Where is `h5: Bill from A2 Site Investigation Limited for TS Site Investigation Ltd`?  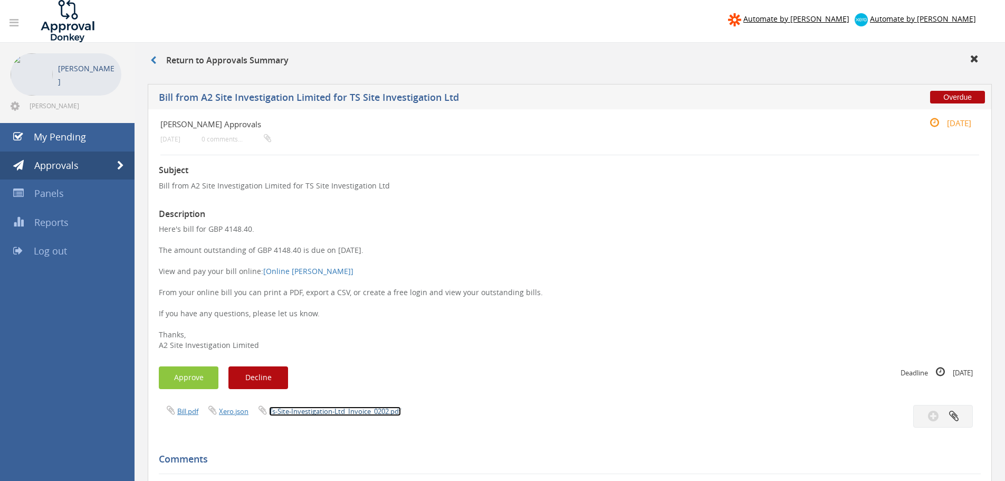
h5: Bill from A2 Site Investigation Limited for TS Site Investigation Ltd is located at coordinates (447, 99).